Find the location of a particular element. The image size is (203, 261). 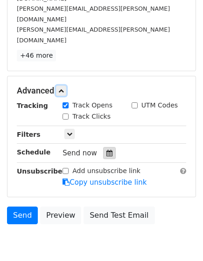

a: Preview is located at coordinates (61, 216).